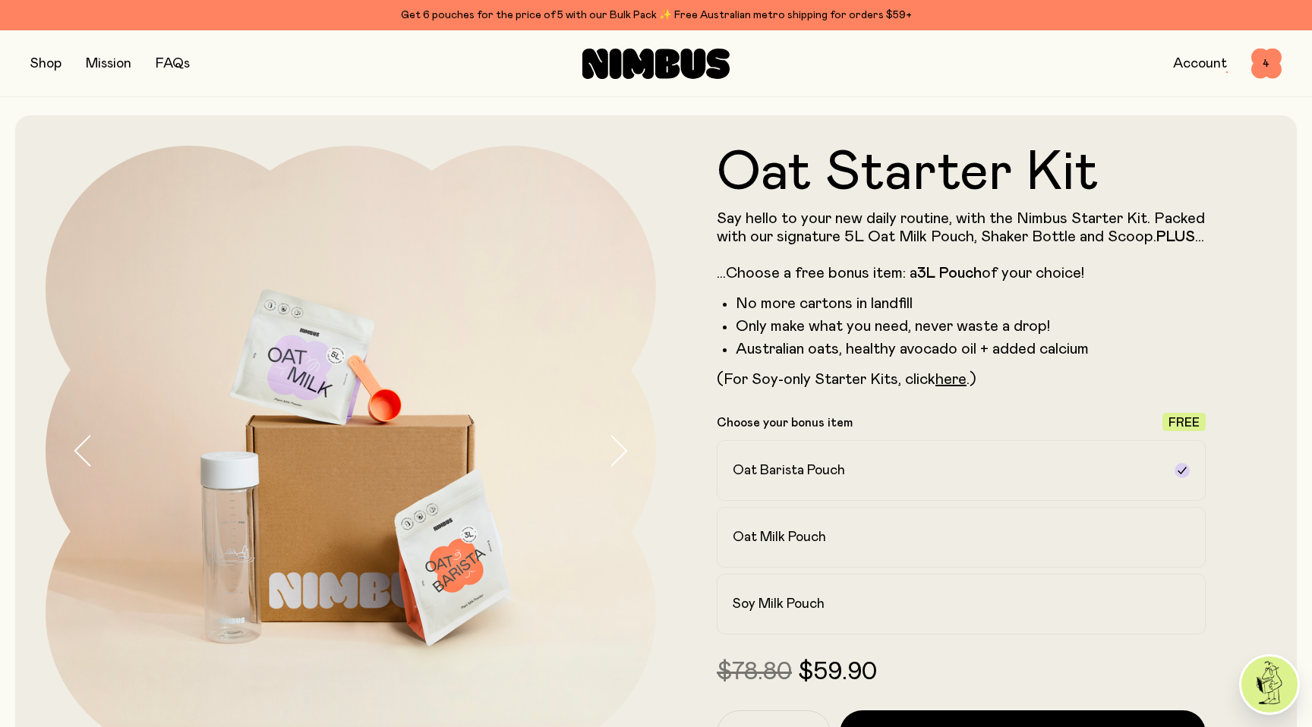 This screenshot has height=727, width=1312. Describe the element at coordinates (172, 64) in the screenshot. I see `a: FAQs` at that location.